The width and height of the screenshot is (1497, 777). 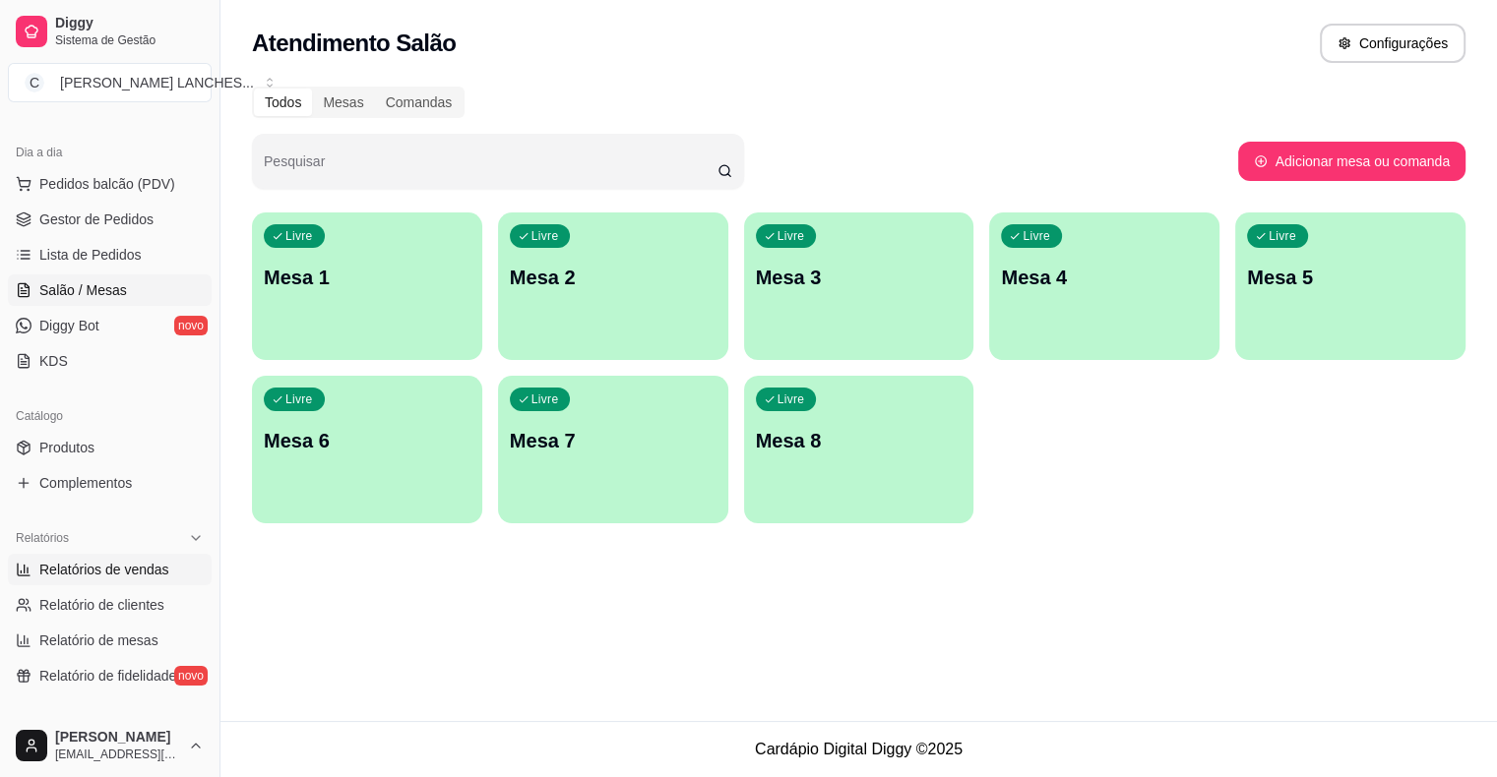 What do you see at coordinates (69, 326) in the screenshot?
I see `span: Diggy Bot` at bounding box center [69, 326].